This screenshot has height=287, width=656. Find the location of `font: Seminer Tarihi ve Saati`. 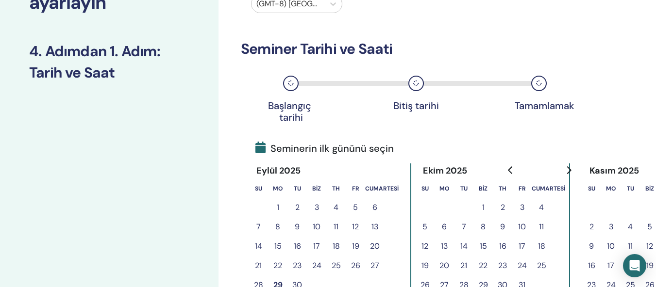

font: Seminer Tarihi ve Saati is located at coordinates (317, 49).